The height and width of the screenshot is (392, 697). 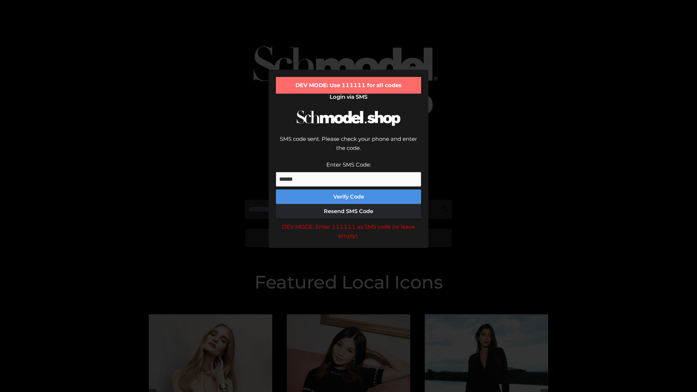 What do you see at coordinates (348, 85) in the screenshot?
I see `div: DEV MODE: Use 111111 for all codes` at bounding box center [348, 85].